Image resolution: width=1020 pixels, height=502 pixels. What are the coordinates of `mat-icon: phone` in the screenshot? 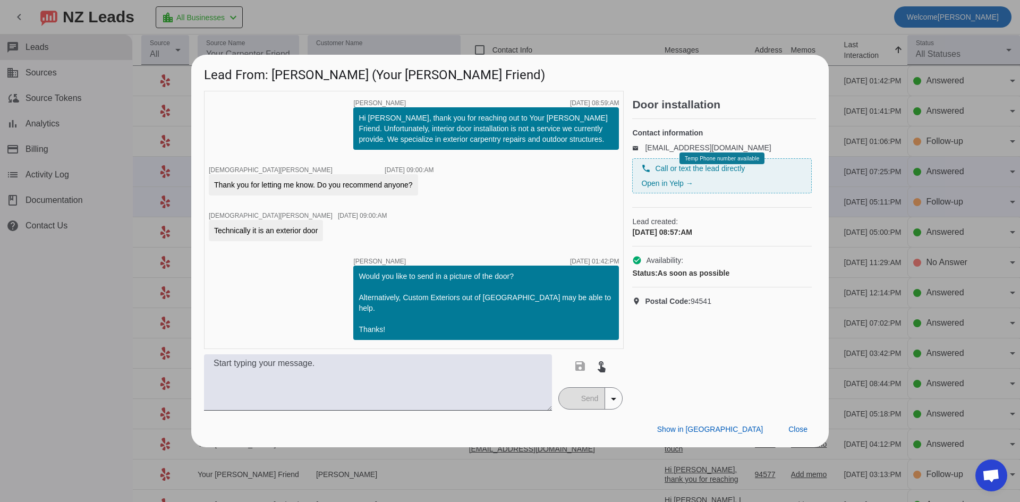 It's located at (646, 168).